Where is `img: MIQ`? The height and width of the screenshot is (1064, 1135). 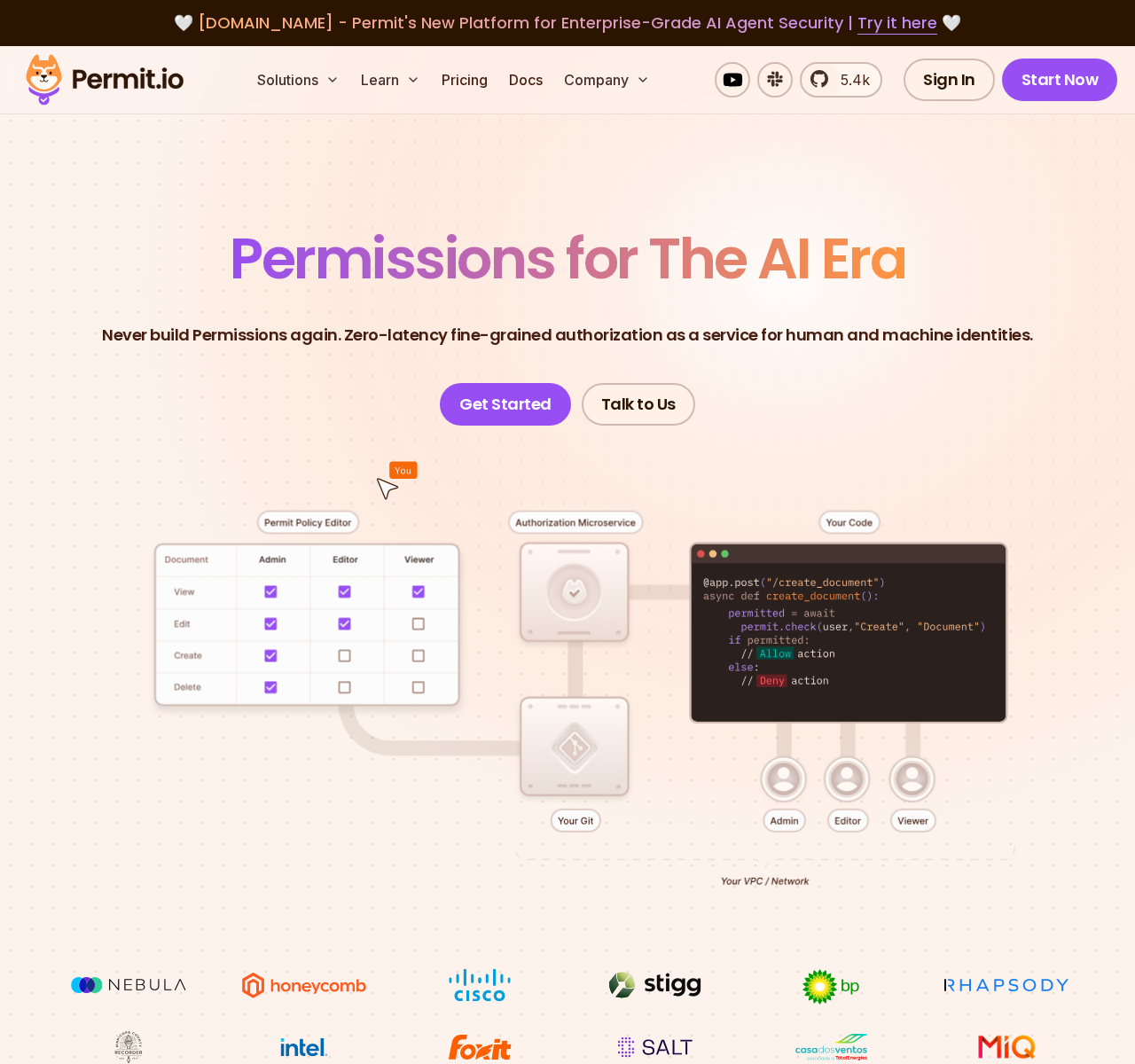
img: MIQ is located at coordinates (1006, 1047).